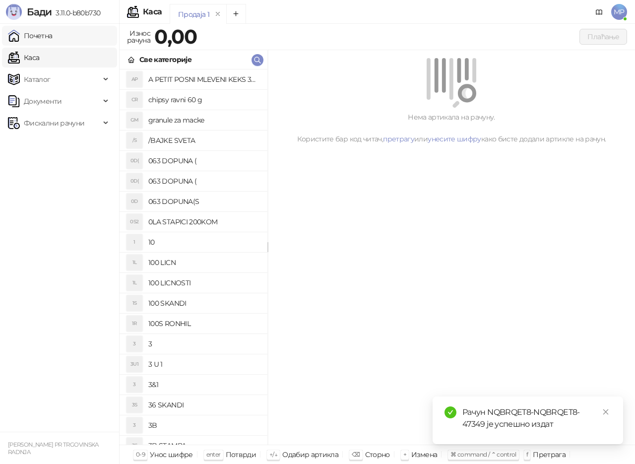 Image resolution: width=635 pixels, height=464 pixels. Describe the element at coordinates (43, 101) in the screenshot. I see `span: Документи` at that location.